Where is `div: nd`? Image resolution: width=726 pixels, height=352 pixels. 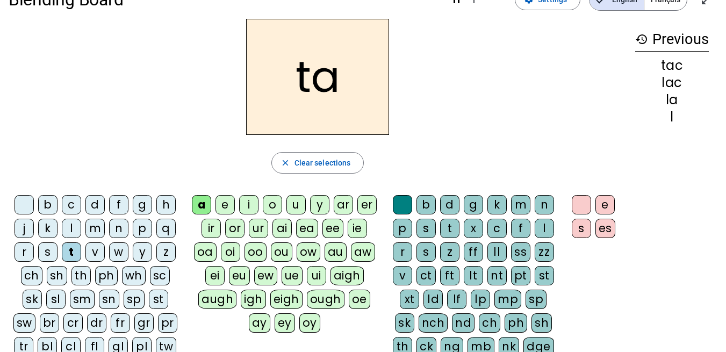 div: nd is located at coordinates (463, 323).